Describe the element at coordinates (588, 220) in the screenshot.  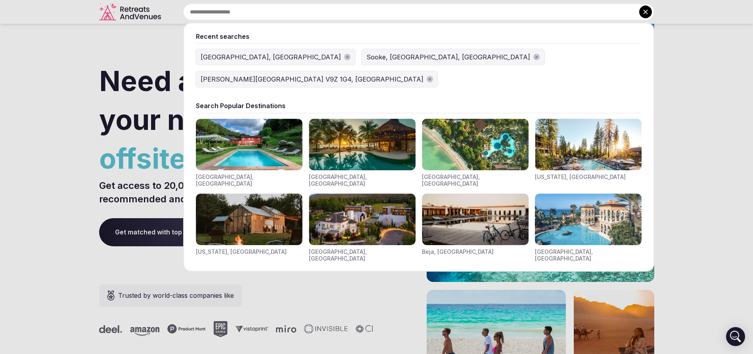
I see `img: Visit venues for Canarias, Spain` at that location.